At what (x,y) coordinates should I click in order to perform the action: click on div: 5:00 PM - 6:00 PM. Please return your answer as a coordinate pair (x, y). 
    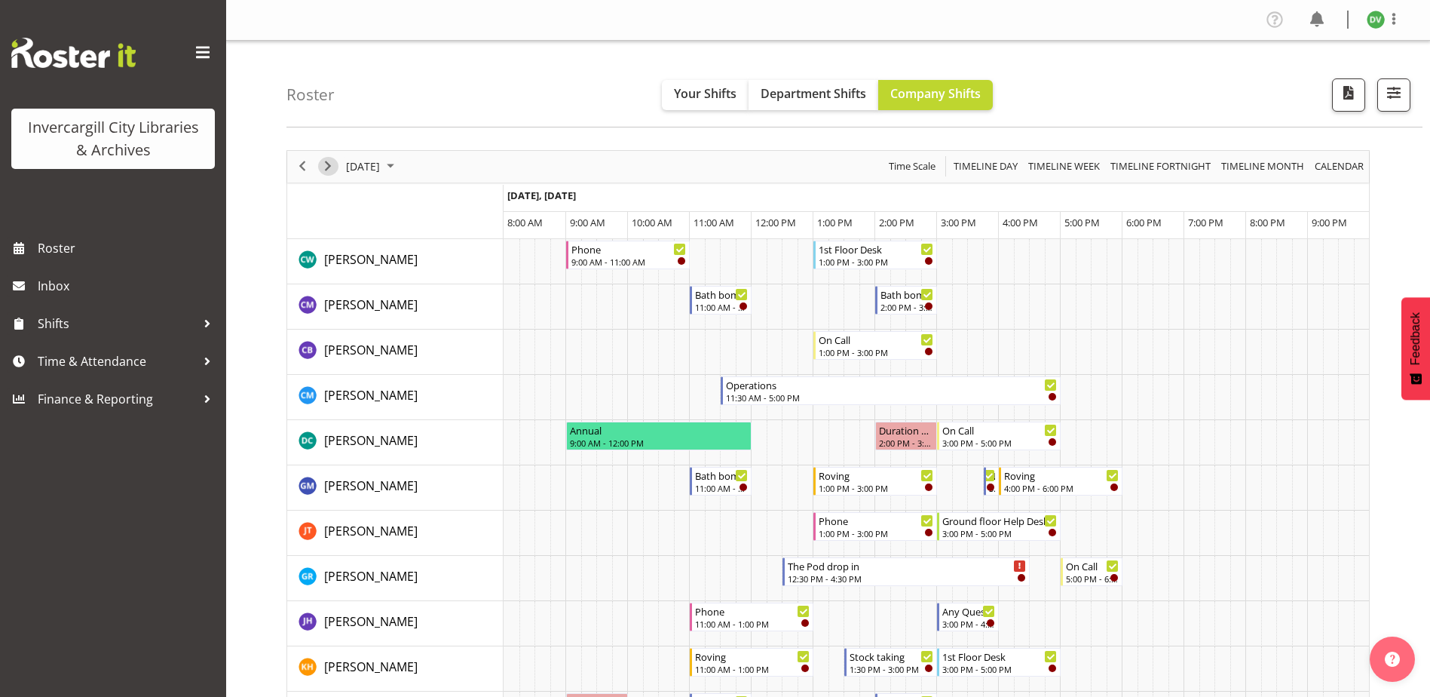
    Looking at the image, I should click on (1092, 578).